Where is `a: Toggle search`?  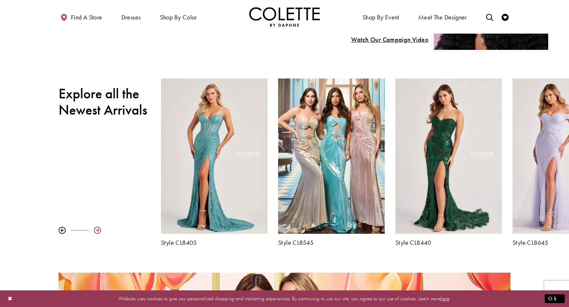 a: Toggle search is located at coordinates (490, 17).